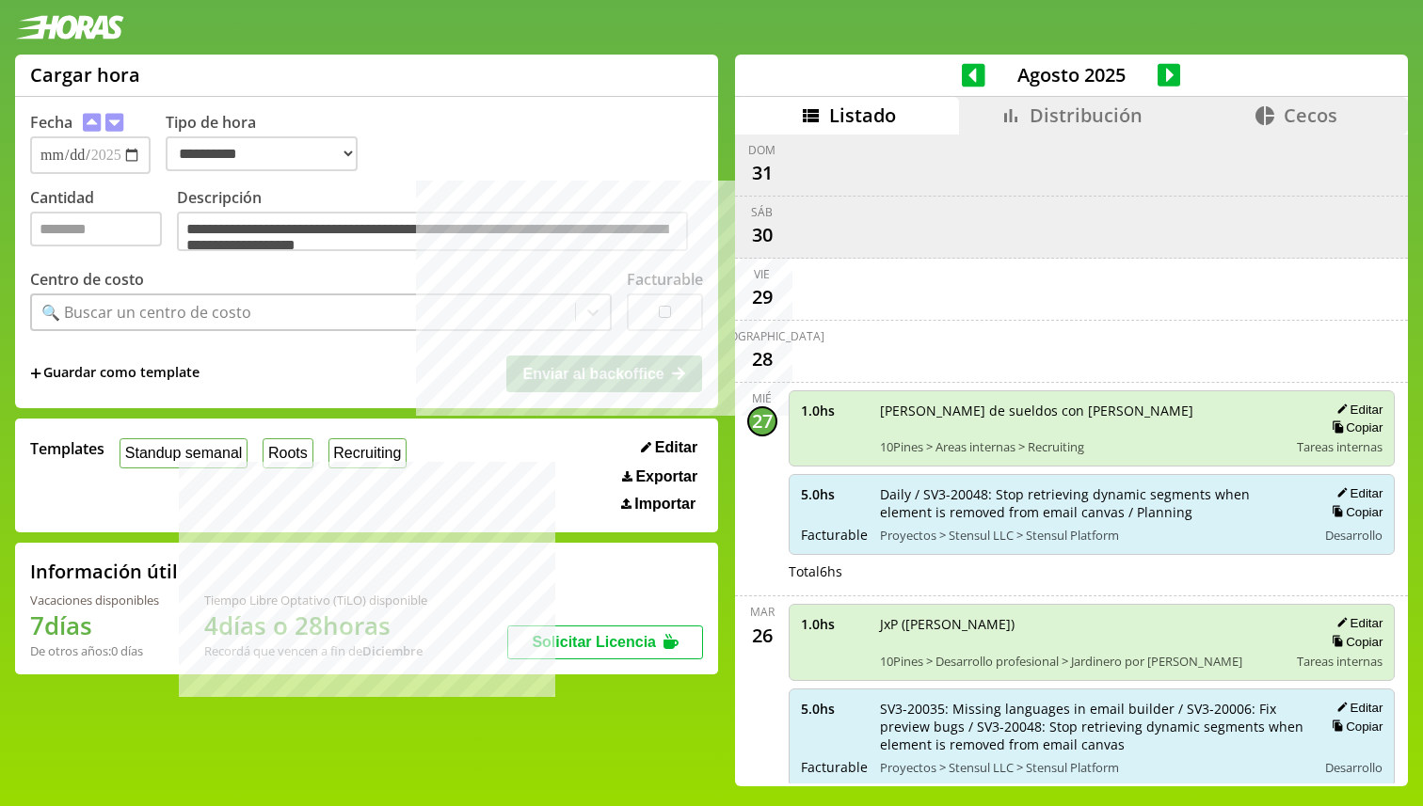 The width and height of the screenshot is (1423, 806). I want to click on label: Cantidad, so click(104, 221).